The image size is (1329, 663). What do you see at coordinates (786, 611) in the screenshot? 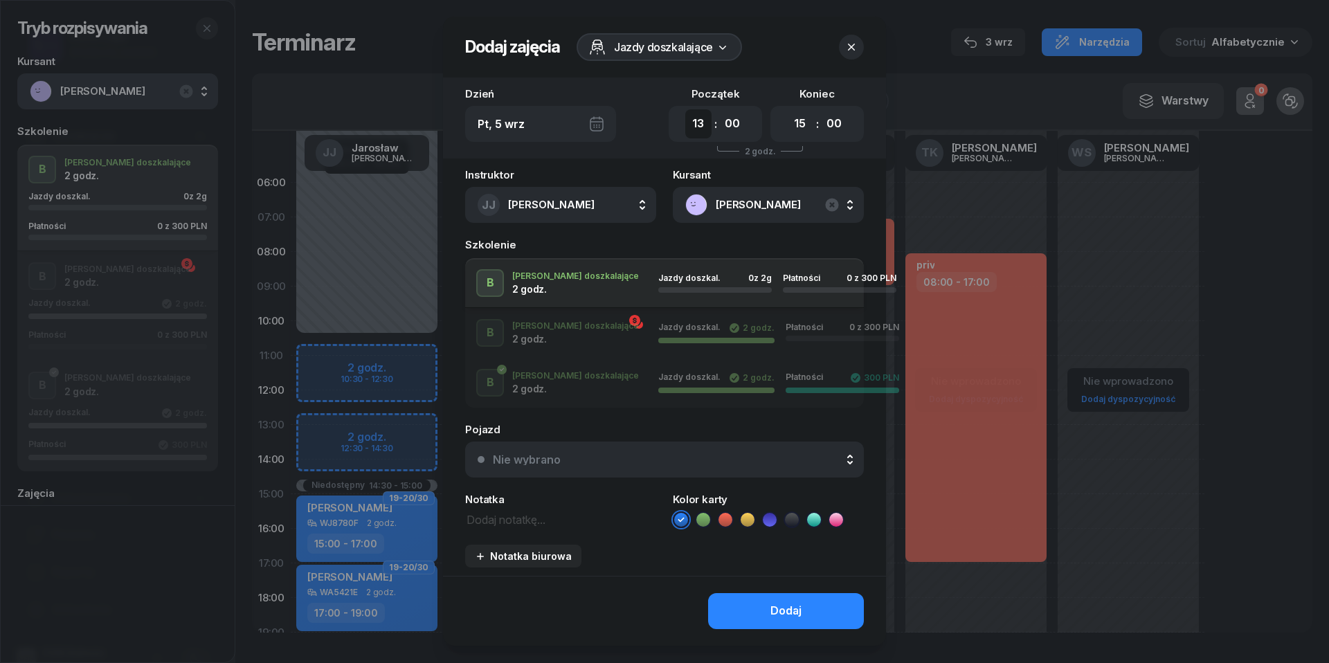
I see `button: Dodaj` at bounding box center [786, 611].